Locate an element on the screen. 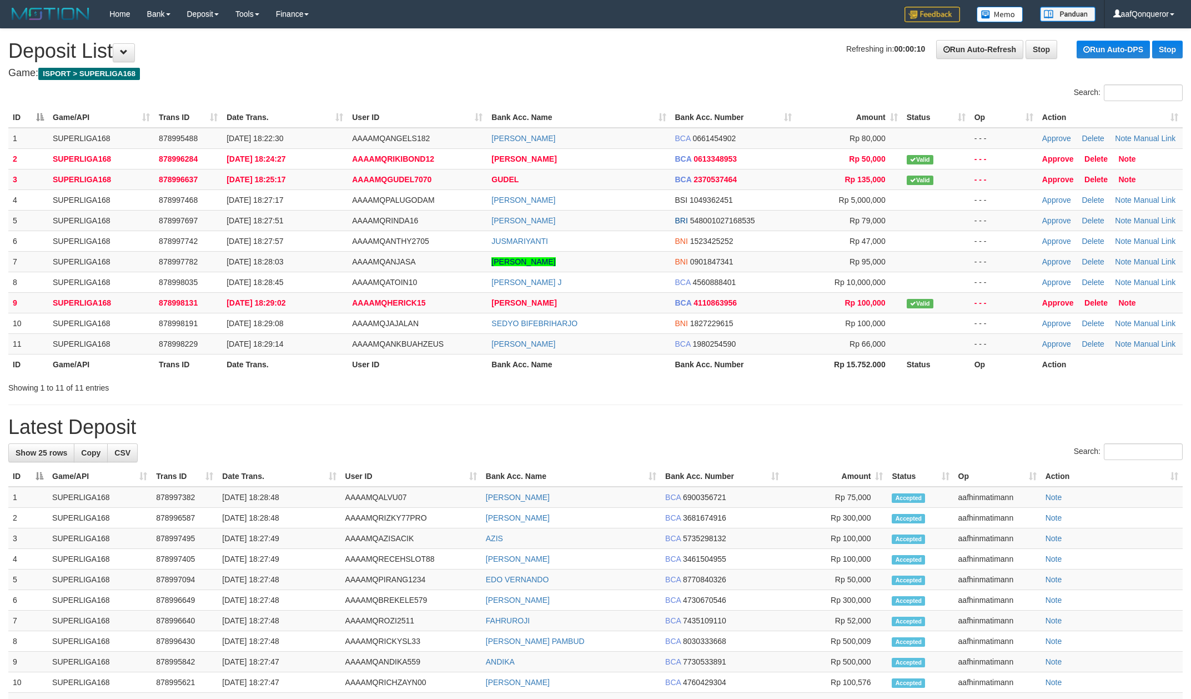 This screenshot has height=699, width=1191. span: 878998131 is located at coordinates (178, 303).